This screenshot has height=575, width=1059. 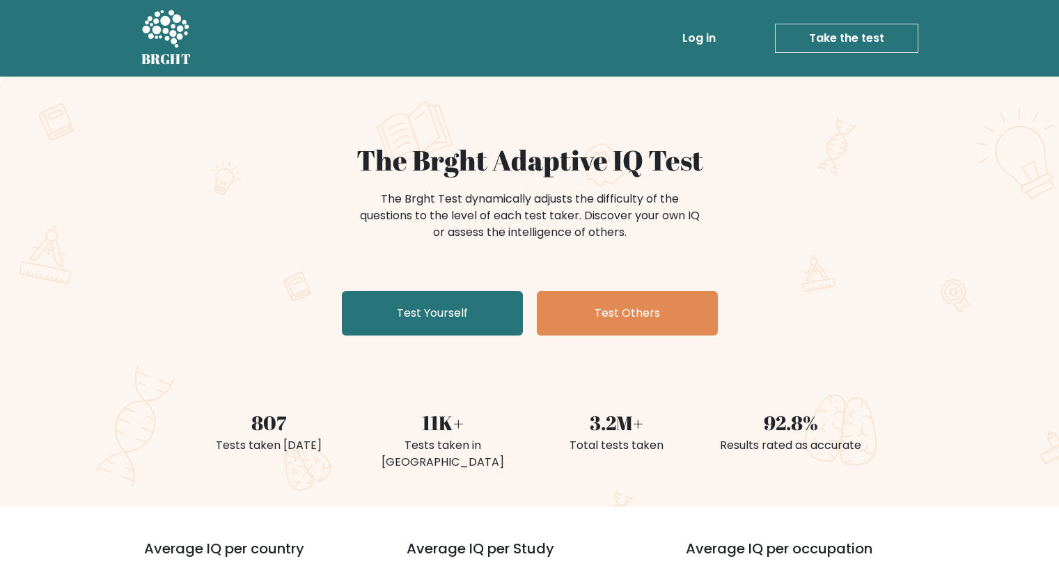 What do you see at coordinates (166, 59) in the screenshot?
I see `h5: BRGHT` at bounding box center [166, 59].